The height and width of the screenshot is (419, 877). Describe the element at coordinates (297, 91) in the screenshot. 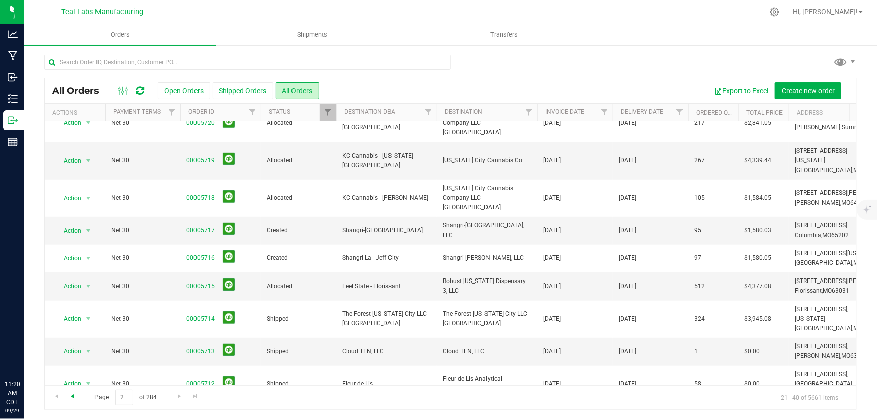

I see `button: All Orders` at that location.